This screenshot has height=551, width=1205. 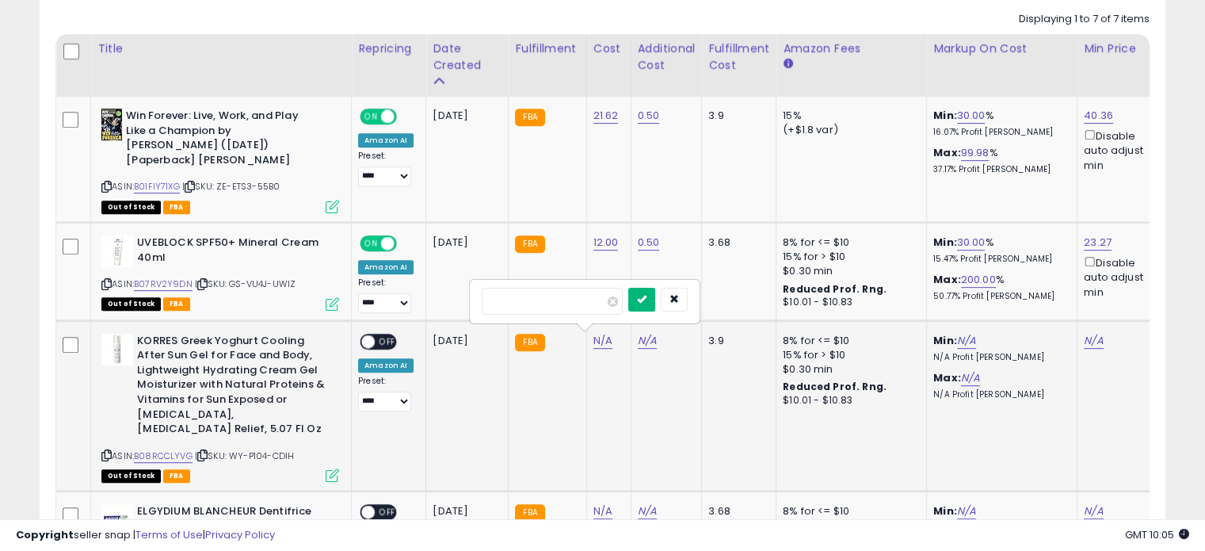 What do you see at coordinates (233, 252) in the screenshot?
I see `b: UVEBLOCK SPF50+ Mineral Cream 40ml` at bounding box center [233, 252].